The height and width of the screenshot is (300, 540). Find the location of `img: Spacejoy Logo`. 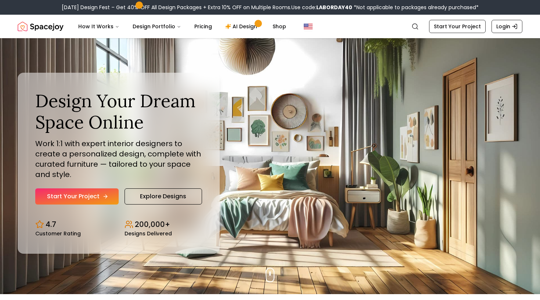

img: Spacejoy Logo is located at coordinates (40, 26).